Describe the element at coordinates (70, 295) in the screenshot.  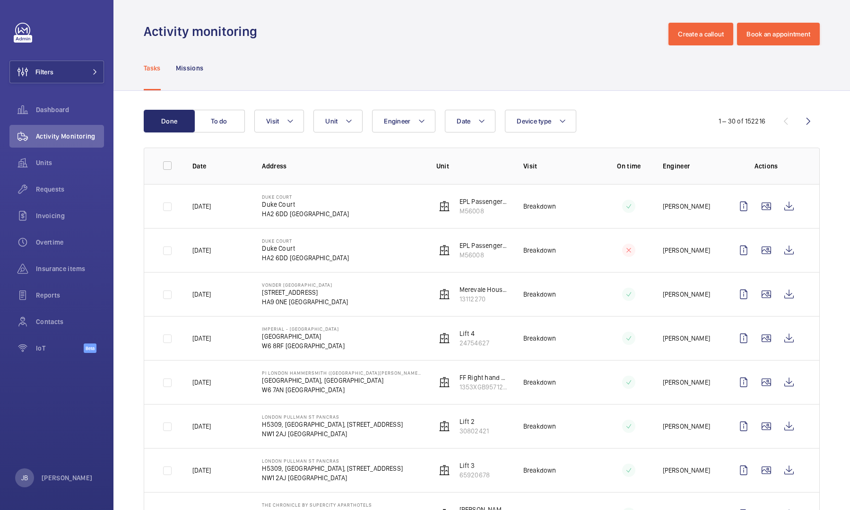
I see `span: Reports` at that location.